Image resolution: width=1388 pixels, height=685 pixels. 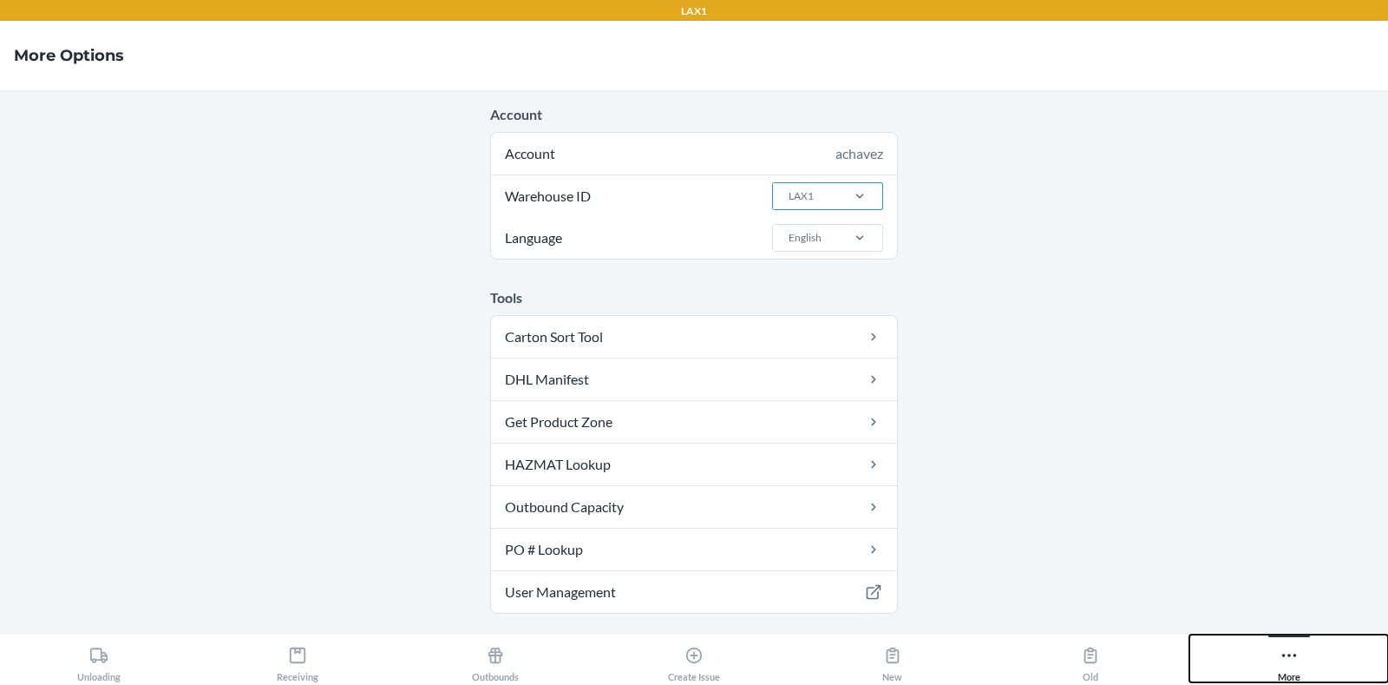 What do you see at coordinates (788, 238) in the screenshot?
I see `input: LanguageEnglish` at bounding box center [788, 238].